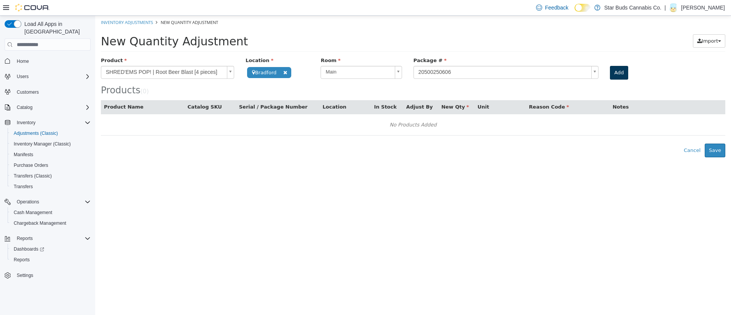 This screenshot has width=731, height=315. I want to click on a: Customers, so click(28, 92).